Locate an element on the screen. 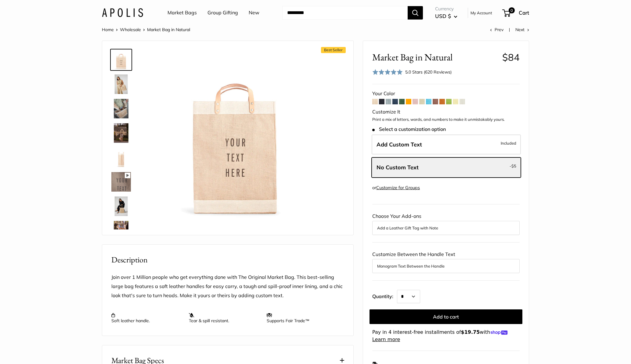 This screenshot has height=364, width=631. p: Supports Fair Trade™ is located at coordinates (303, 318).